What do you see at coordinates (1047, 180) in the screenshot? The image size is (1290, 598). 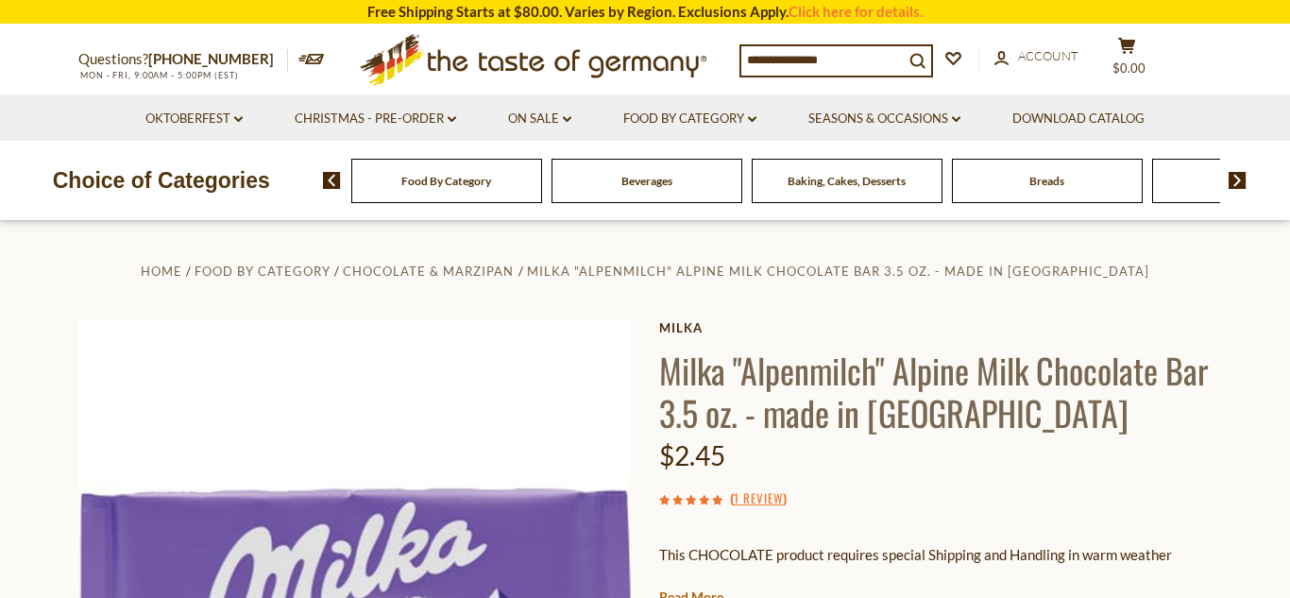 I see `span: Breads` at bounding box center [1047, 180].